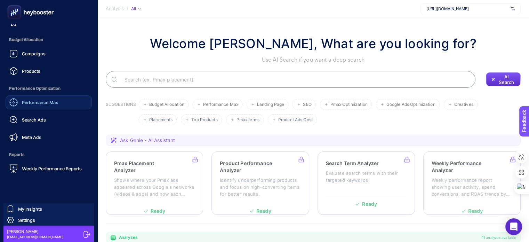 The width and height of the screenshot is (529, 242). I want to click on span: Search Ads, so click(34, 120).